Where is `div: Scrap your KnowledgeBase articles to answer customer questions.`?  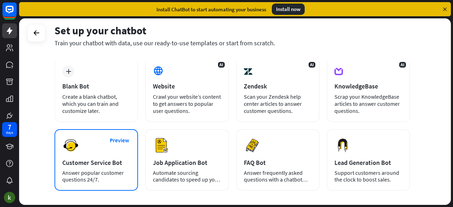
div: Scrap your KnowledgeBase articles to answer customer questions. is located at coordinates (369, 104).